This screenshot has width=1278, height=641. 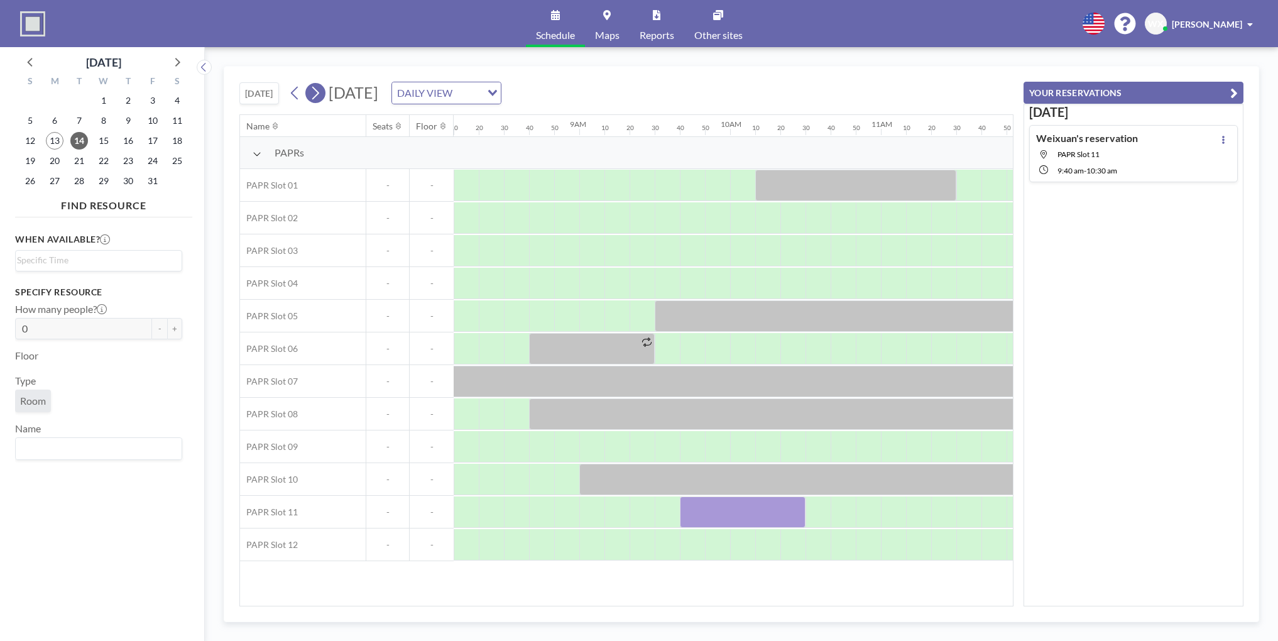 I want to click on h4: FIND RESOURCE, so click(x=104, y=203).